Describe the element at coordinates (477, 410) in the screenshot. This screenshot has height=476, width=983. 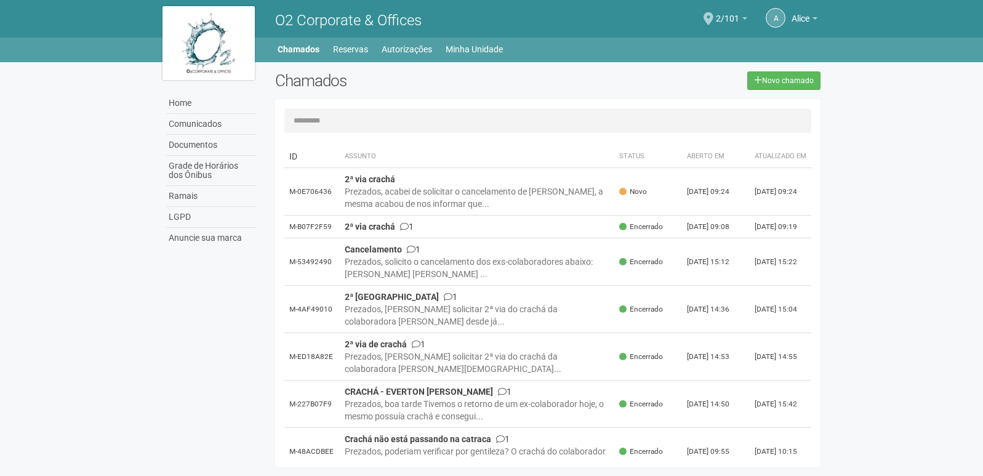
I see `div: Prezados, boa tarde Tivemos o retorno de um ex-colaborador hoje, o mesmo possuía crachá e consegu...` at that location.